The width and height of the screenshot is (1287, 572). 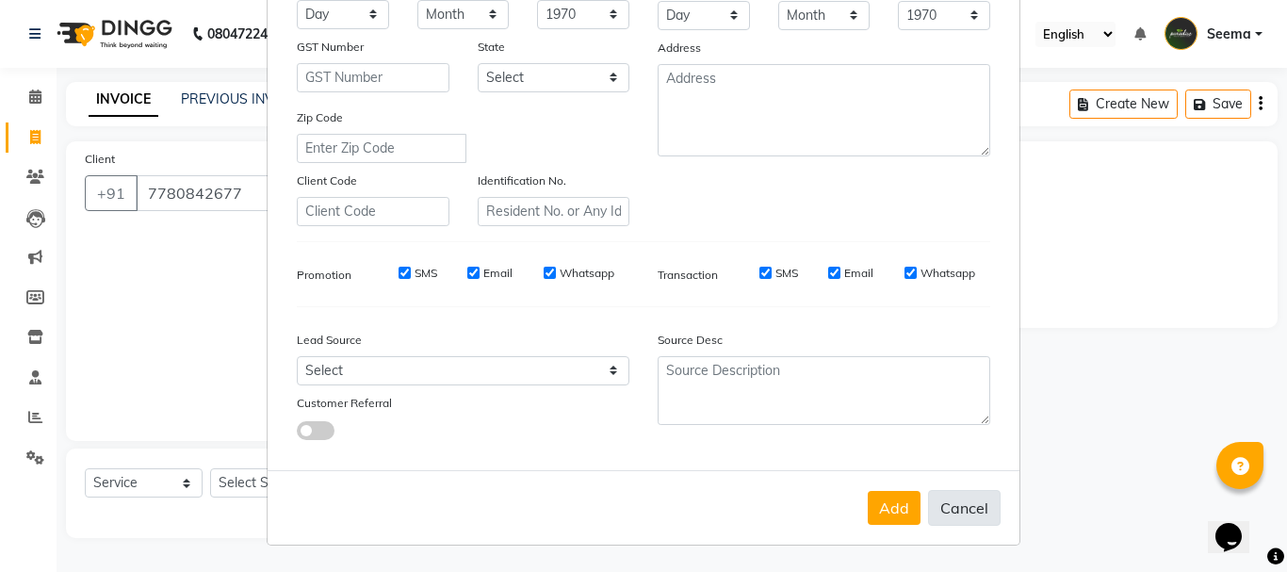 What do you see at coordinates (690, 340) in the screenshot?
I see `label: Source Desc` at bounding box center [690, 340].